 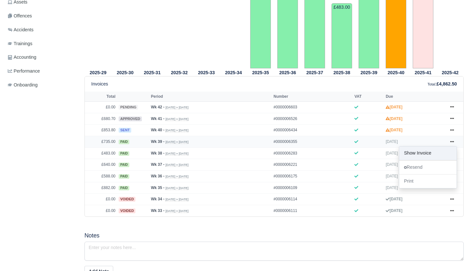 What do you see at coordinates (312, 176) in the screenshot?
I see `td: #0000006175` at bounding box center [312, 176].